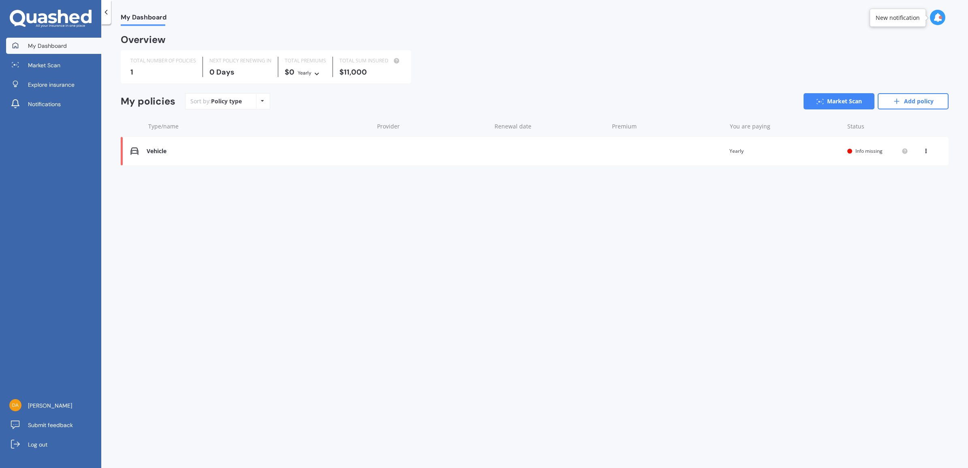 The image size is (968, 468). What do you see at coordinates (44, 104) in the screenshot?
I see `span: Notifications` at bounding box center [44, 104].